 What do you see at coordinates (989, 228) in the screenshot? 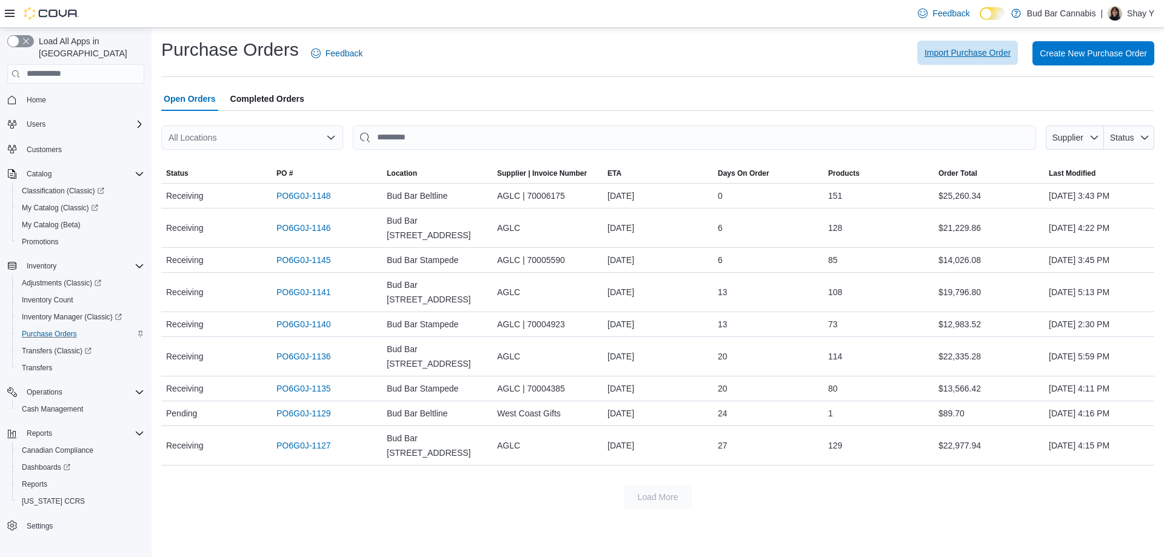
I see `div: $21,229.86` at bounding box center [989, 228].